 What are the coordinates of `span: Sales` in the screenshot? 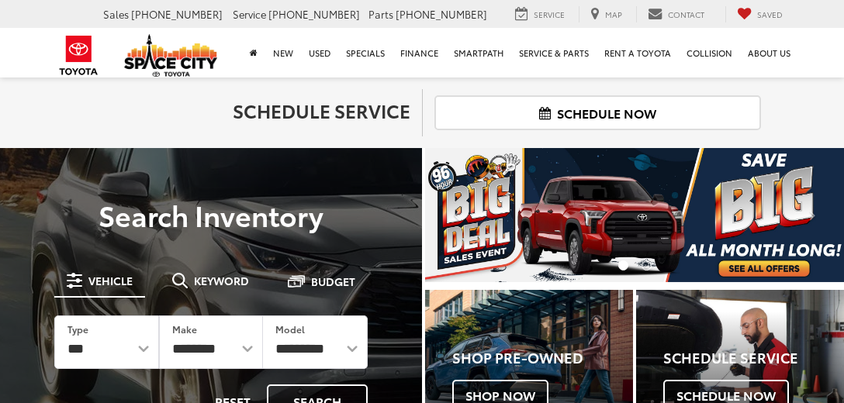 It's located at (116, 14).